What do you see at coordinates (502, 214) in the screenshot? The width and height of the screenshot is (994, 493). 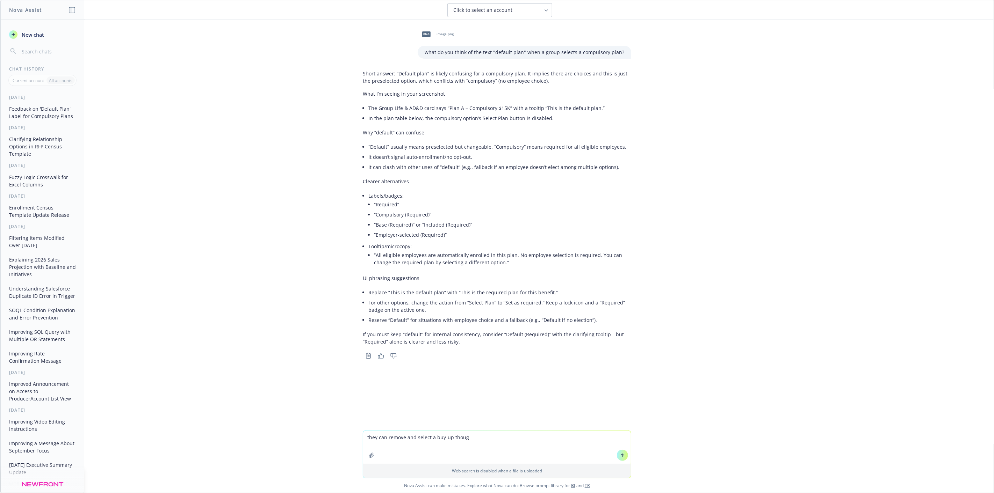 I see `li: “Compulsory (Required)”` at bounding box center [502, 214].